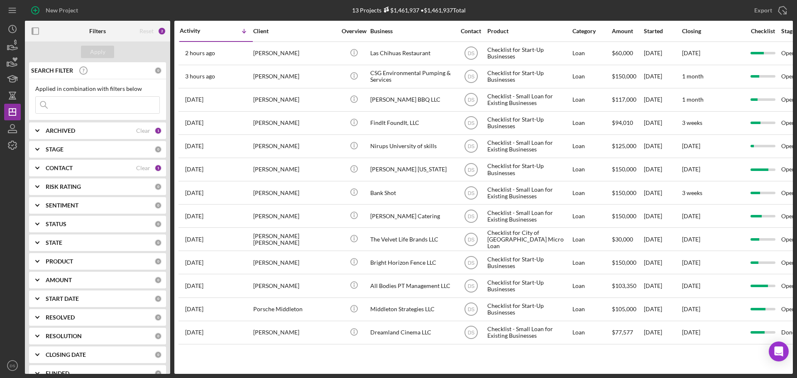 This screenshot has height=378, width=797. Describe the element at coordinates (54, 243) in the screenshot. I see `b: STATE` at that location.